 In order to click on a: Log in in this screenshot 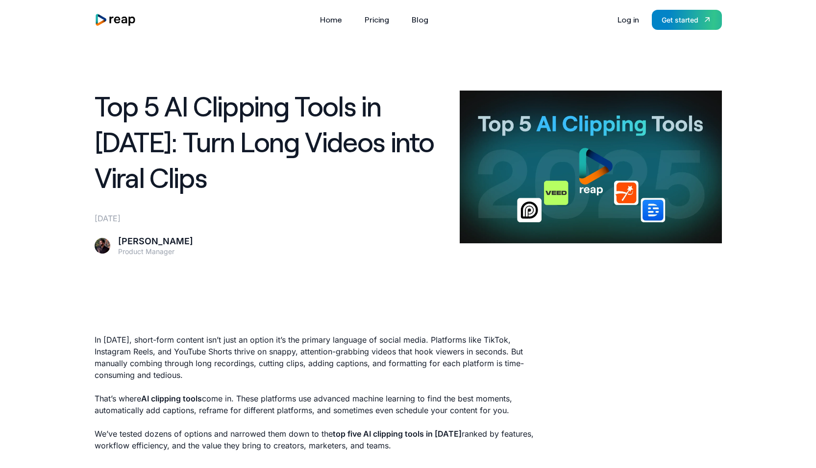, I will do `click(628, 20)`.